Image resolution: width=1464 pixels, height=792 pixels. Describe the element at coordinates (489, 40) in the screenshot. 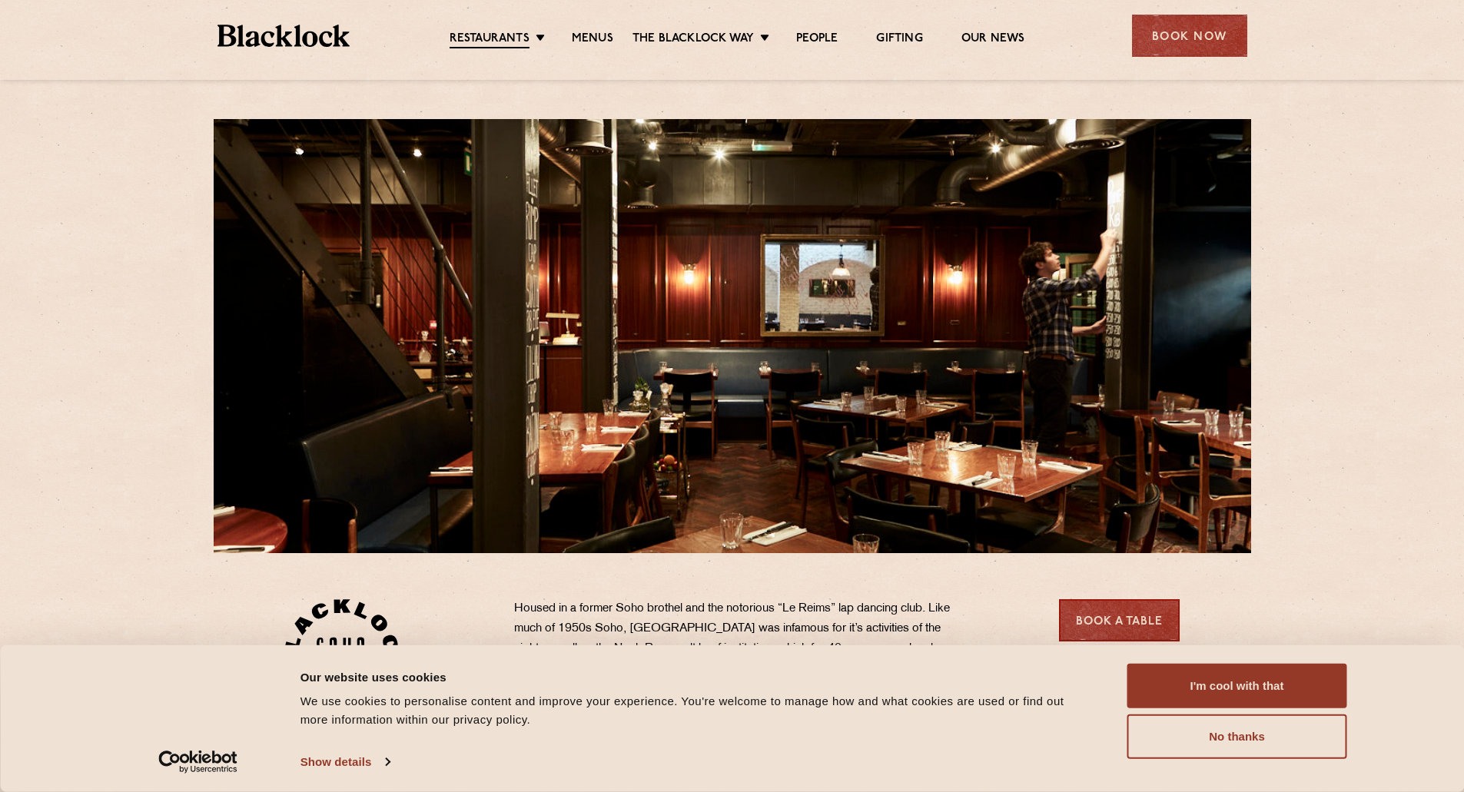

I see `a: Restaurants` at that location.